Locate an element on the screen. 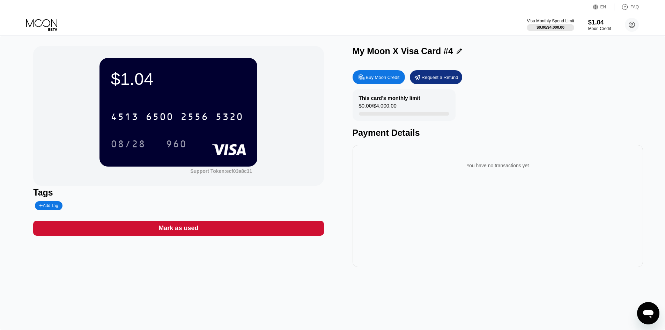  div: $1.04Moon Credit is located at coordinates (599, 25).